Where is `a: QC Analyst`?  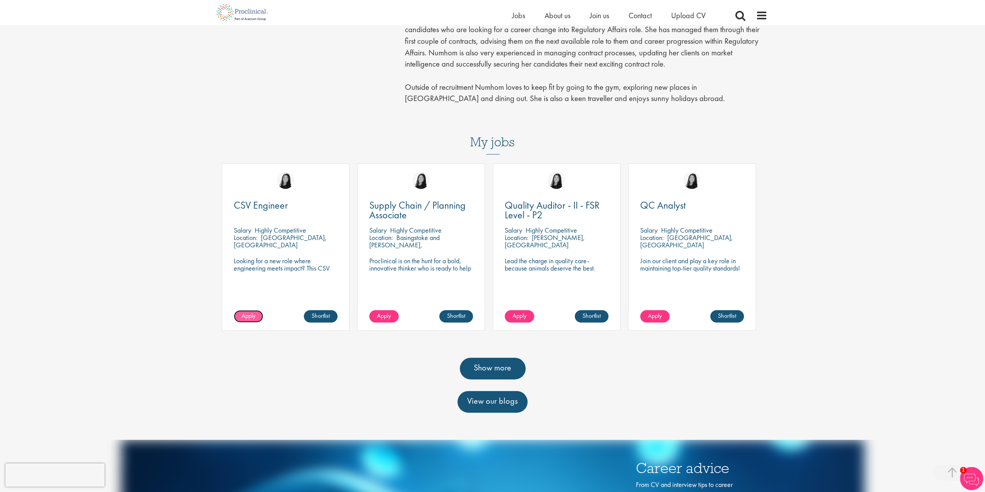 a: QC Analyst is located at coordinates (692, 205).